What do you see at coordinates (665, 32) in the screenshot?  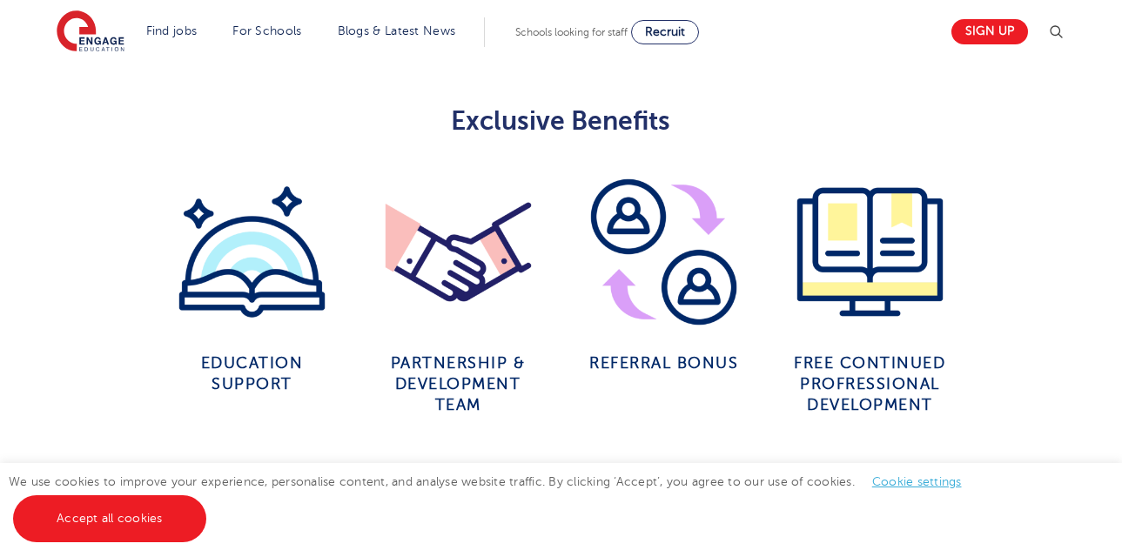 I see `a: Recruit` at bounding box center [665, 32].